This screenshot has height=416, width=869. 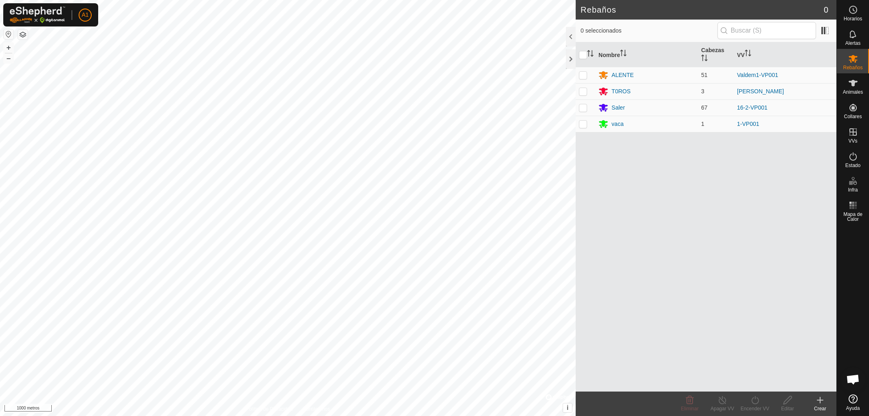 I want to click on font: 0, so click(x=826, y=10).